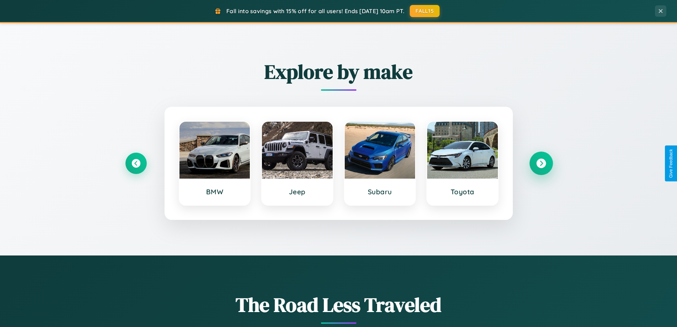  What do you see at coordinates (339, 304) in the screenshot?
I see `h1: The Road Less Traveled` at bounding box center [339, 304].